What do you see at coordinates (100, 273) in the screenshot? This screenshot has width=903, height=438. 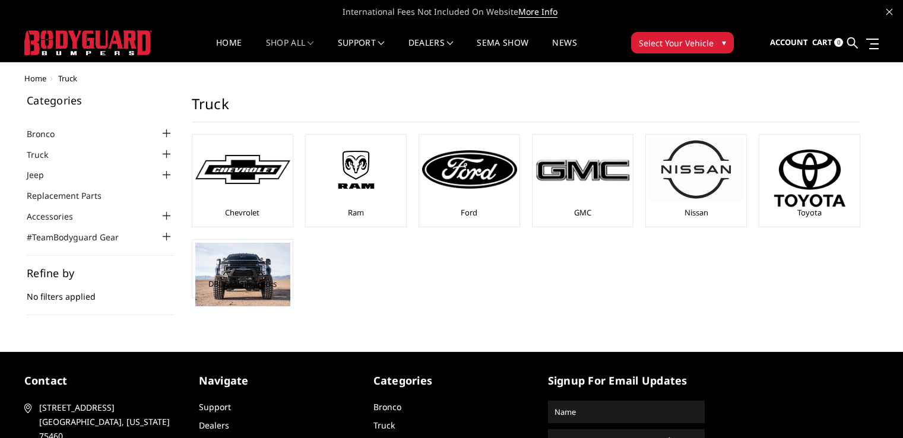 I see `h5: Refine by` at bounding box center [100, 273].